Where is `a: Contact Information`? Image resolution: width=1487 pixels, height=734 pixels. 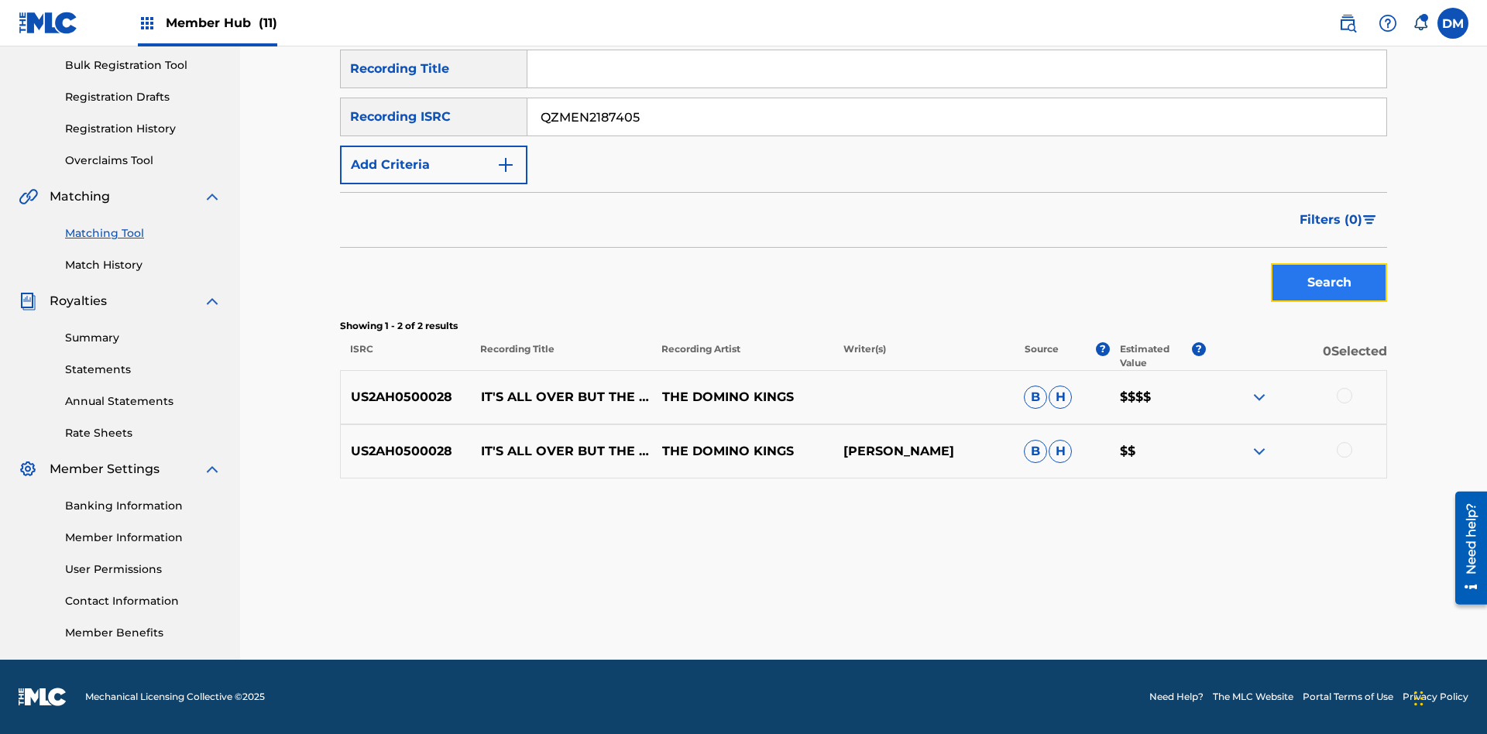
a: Contact Information is located at coordinates (143, 601).